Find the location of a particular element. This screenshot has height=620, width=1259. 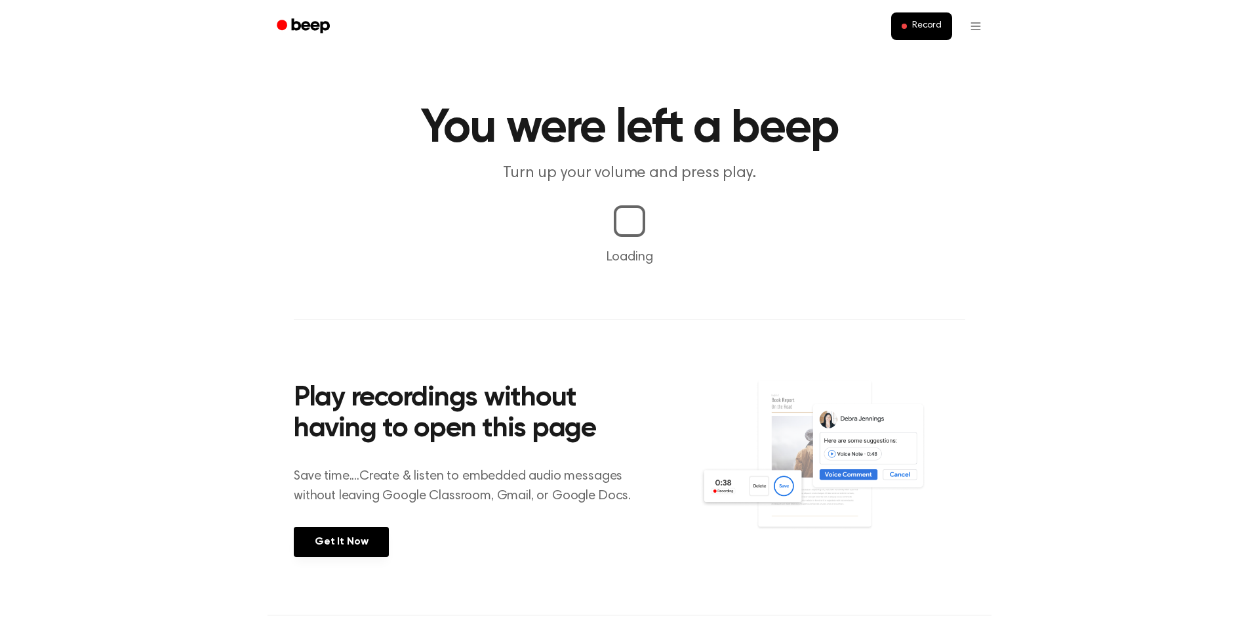

p: Turn up your volume and press play. is located at coordinates (630, 173).